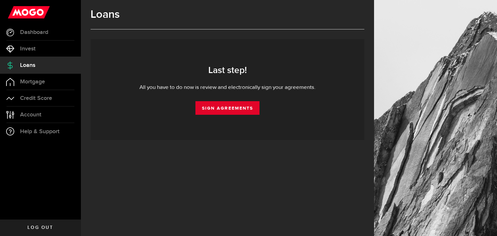 Image resolution: width=497 pixels, height=236 pixels. I want to click on span: Help & Support, so click(40, 132).